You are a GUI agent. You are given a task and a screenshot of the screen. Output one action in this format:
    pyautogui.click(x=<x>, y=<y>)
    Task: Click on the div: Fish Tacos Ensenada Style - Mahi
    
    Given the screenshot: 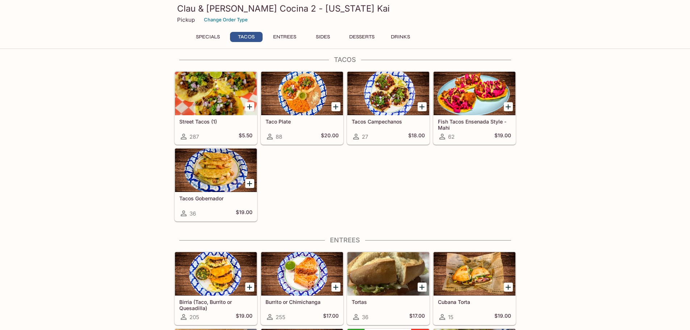 What is the action you would take?
    pyautogui.click(x=474, y=93)
    